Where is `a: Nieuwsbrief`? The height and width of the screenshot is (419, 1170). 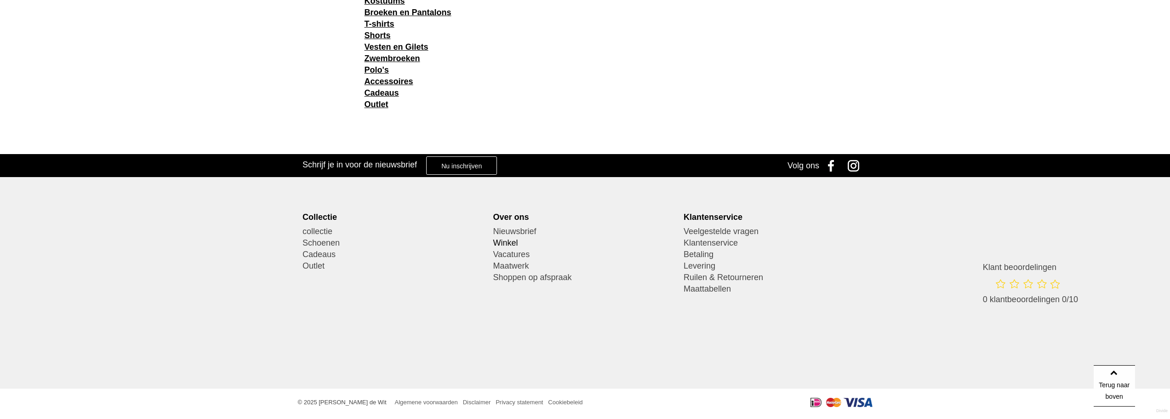
a: Nieuwsbrief is located at coordinates (585, 231).